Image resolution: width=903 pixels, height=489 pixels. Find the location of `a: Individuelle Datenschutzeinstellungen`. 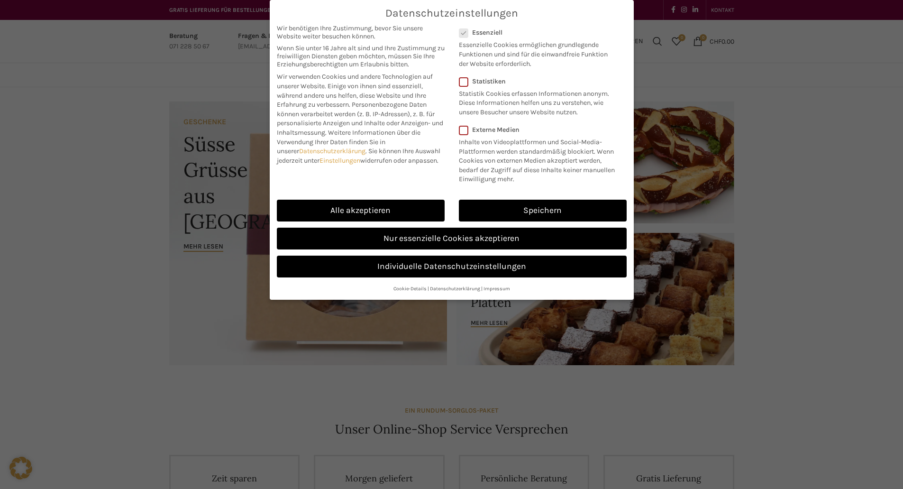

a: Individuelle Datenschutzeinstellungen is located at coordinates (452, 267).